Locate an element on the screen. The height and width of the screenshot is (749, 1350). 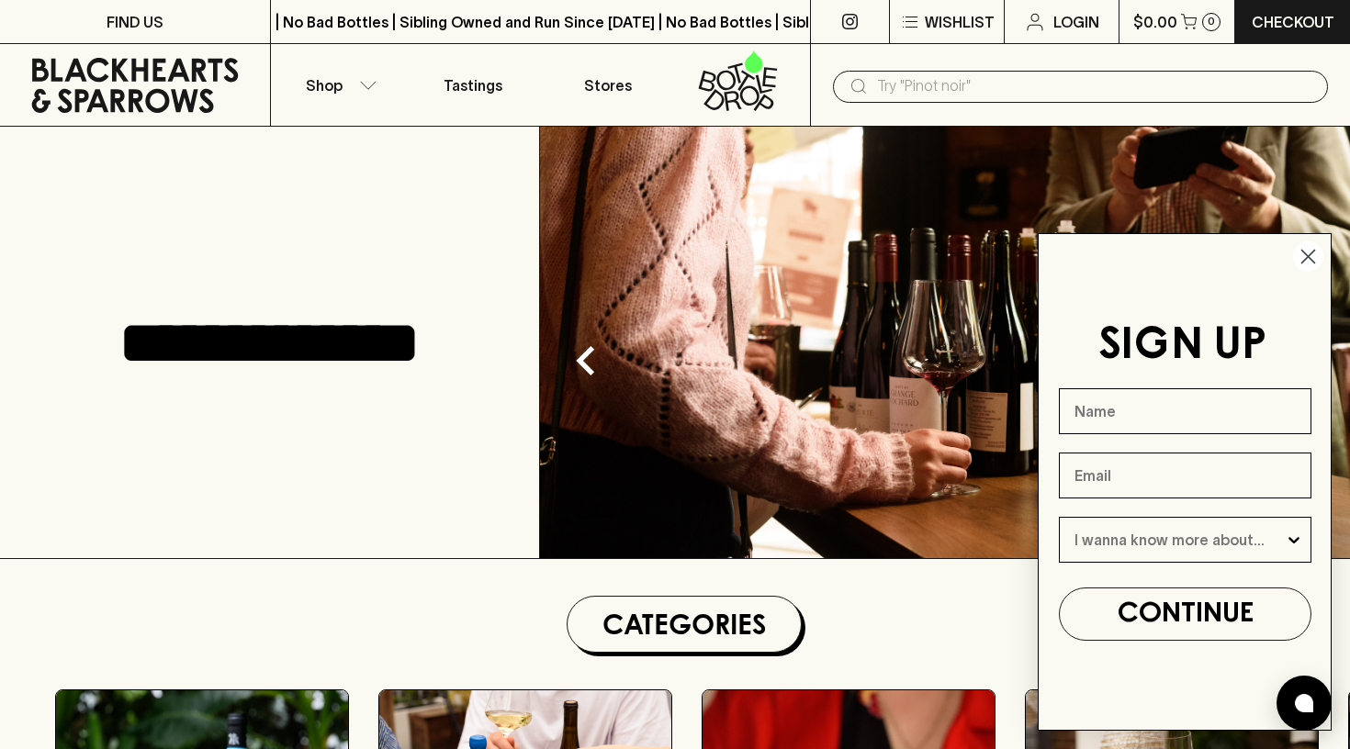
p: Checkout is located at coordinates (1293, 22).